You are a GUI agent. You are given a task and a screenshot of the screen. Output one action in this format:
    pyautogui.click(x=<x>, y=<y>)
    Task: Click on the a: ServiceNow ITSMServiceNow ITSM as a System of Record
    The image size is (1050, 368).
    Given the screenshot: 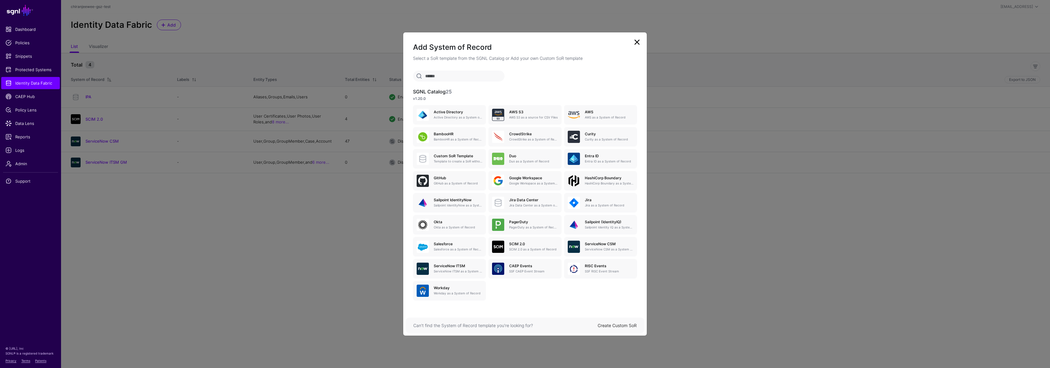 What is the action you would take?
    pyautogui.click(x=449, y=269)
    